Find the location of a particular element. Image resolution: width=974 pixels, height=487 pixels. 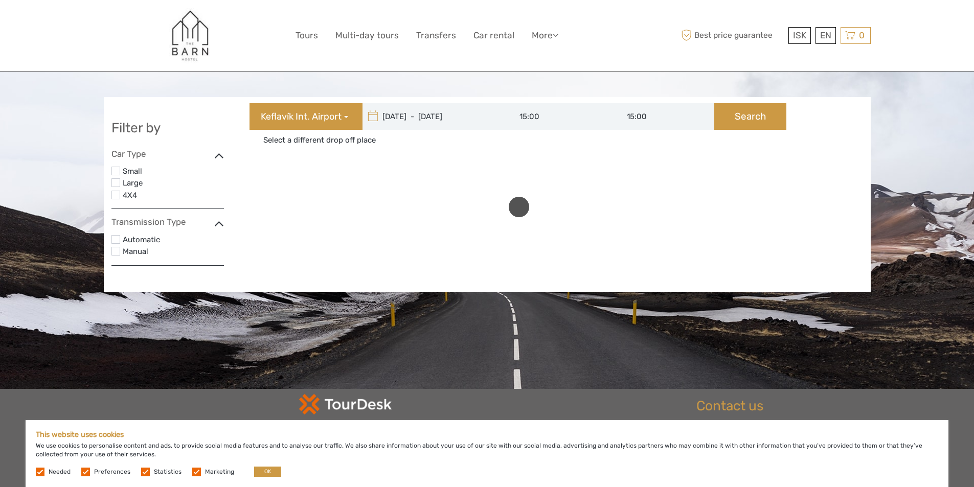

input: Choose a pickup and return date is located at coordinates (432, 117).